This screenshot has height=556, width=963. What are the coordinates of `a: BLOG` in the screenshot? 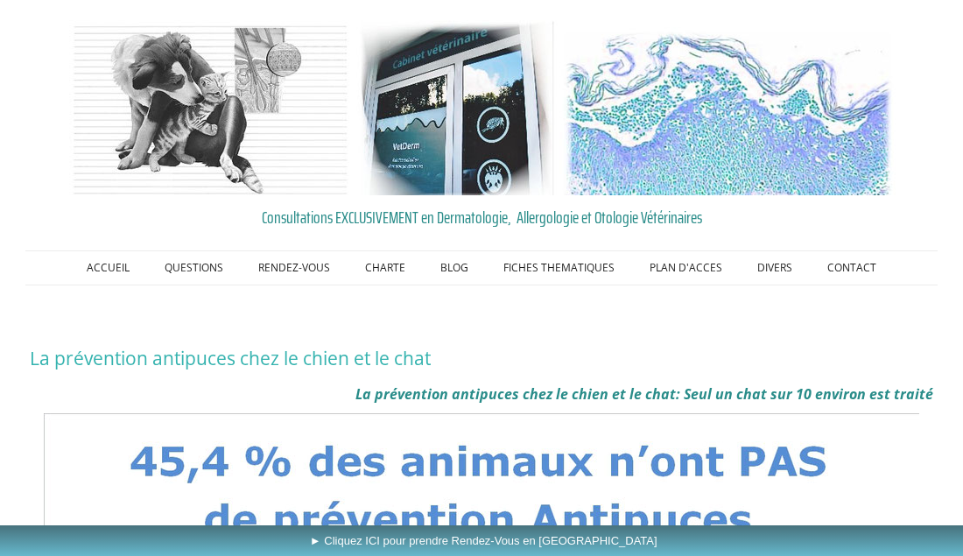 It's located at (454, 268).